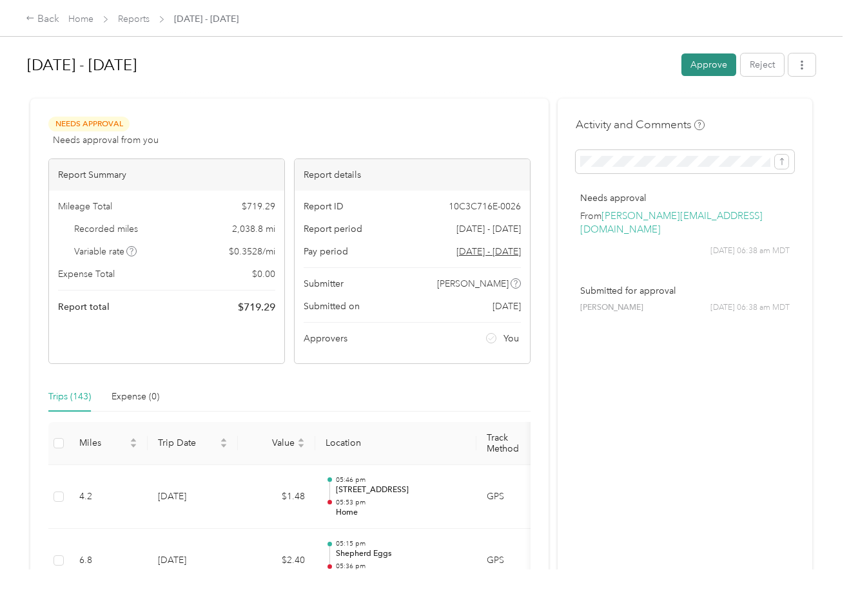 This screenshot has height=592, width=849. Describe the element at coordinates (133, 19) in the screenshot. I see `a: Reports` at that location.